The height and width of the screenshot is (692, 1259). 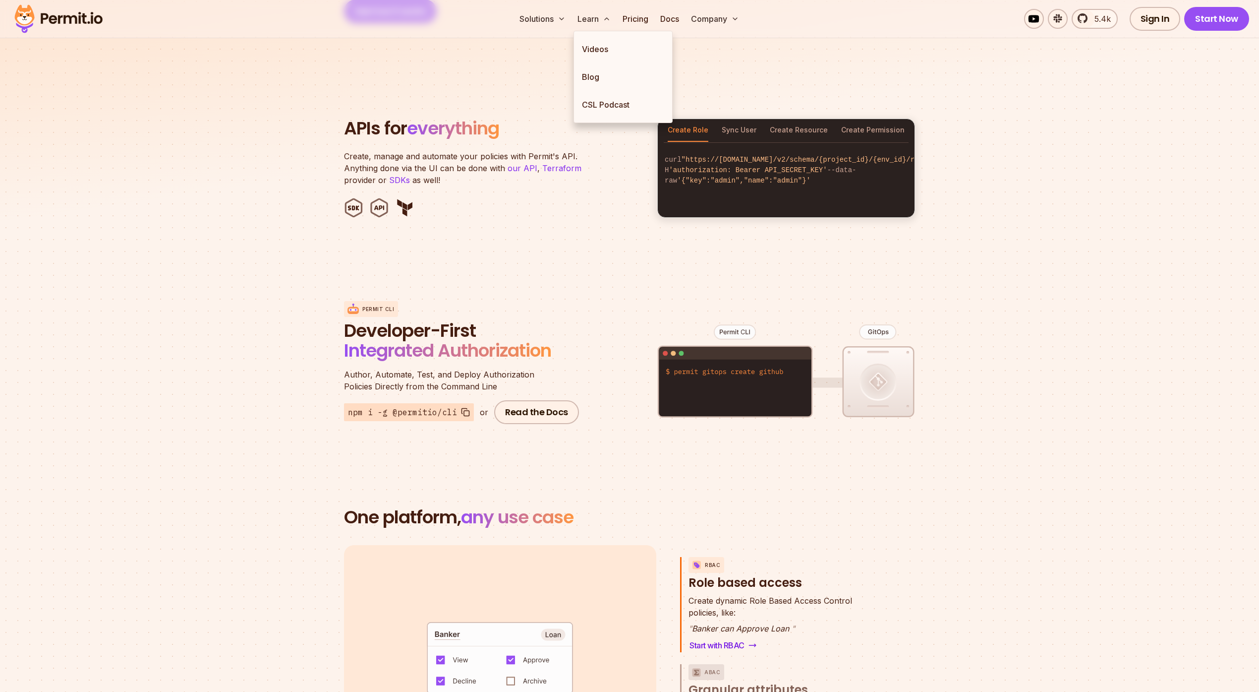 What do you see at coordinates (670, 19) in the screenshot?
I see `a: Docs` at bounding box center [670, 19].